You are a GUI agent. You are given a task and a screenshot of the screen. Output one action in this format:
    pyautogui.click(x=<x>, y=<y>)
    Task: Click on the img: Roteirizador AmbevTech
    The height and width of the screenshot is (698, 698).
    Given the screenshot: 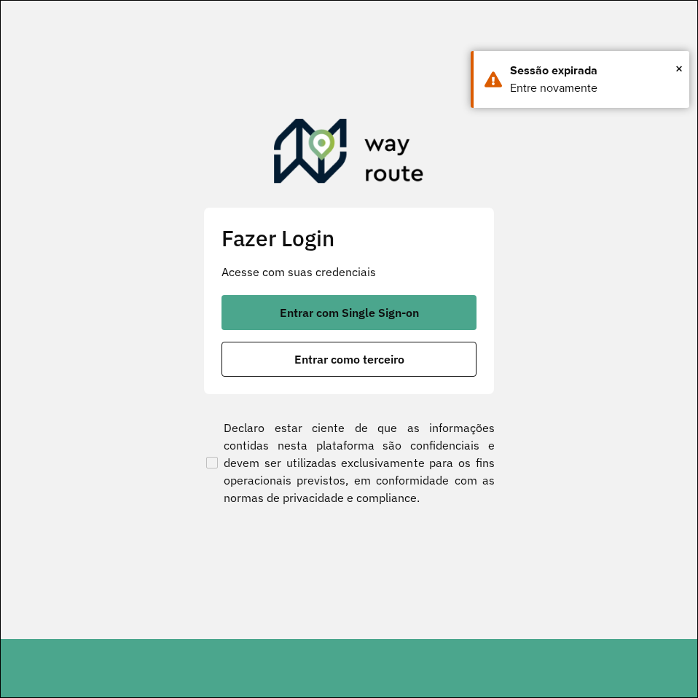 What is the action you would take?
    pyautogui.click(x=349, y=154)
    